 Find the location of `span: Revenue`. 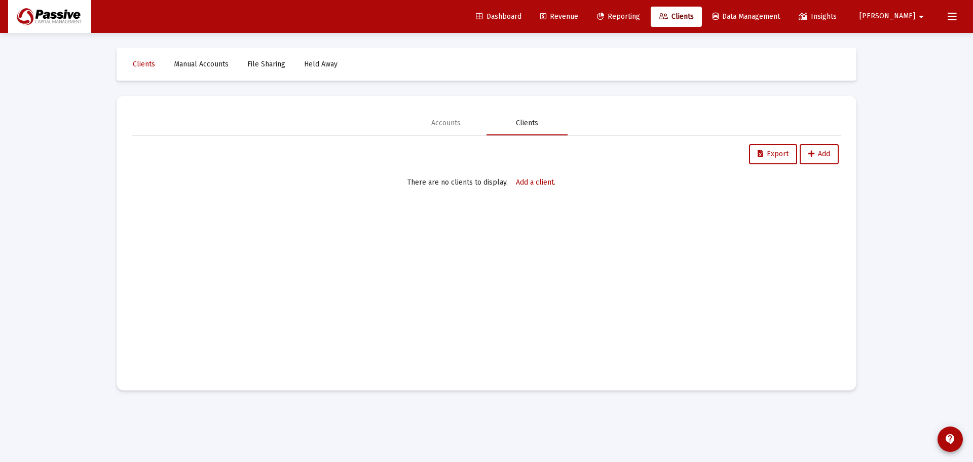

span: Revenue is located at coordinates (559, 16).